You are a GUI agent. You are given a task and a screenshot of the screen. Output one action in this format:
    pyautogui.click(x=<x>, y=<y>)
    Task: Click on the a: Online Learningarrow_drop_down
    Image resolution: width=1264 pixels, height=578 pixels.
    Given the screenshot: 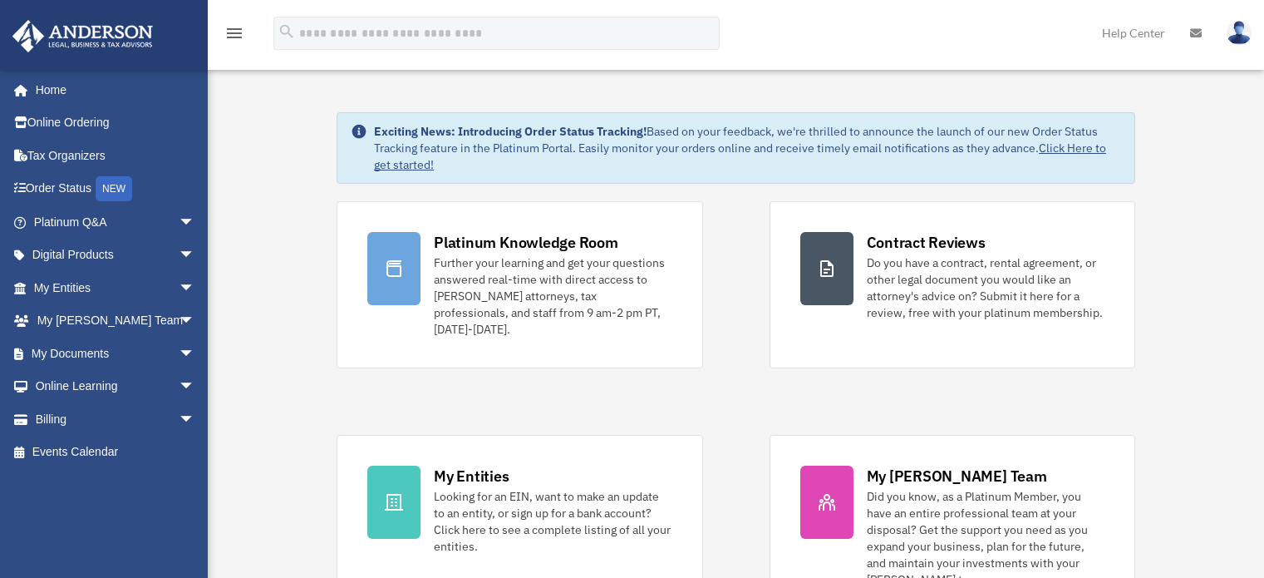 What is the action you would take?
    pyautogui.click(x=116, y=387)
    